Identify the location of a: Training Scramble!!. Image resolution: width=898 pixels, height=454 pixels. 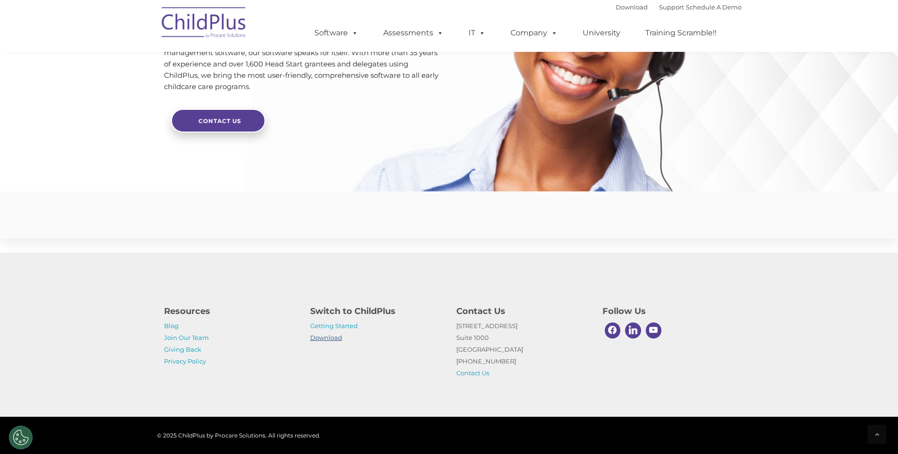
(681, 33).